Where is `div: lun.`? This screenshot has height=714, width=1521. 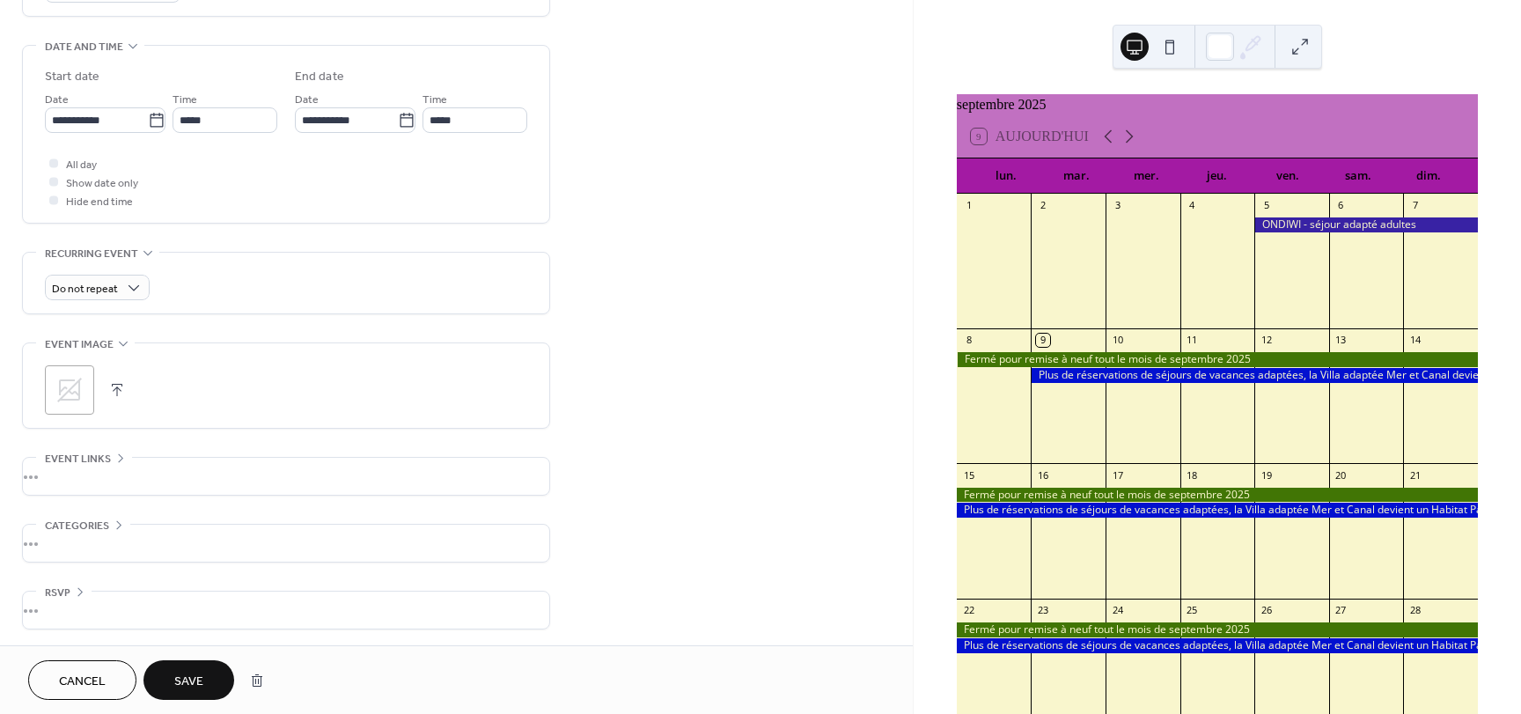 div: lun. is located at coordinates (1006, 176).